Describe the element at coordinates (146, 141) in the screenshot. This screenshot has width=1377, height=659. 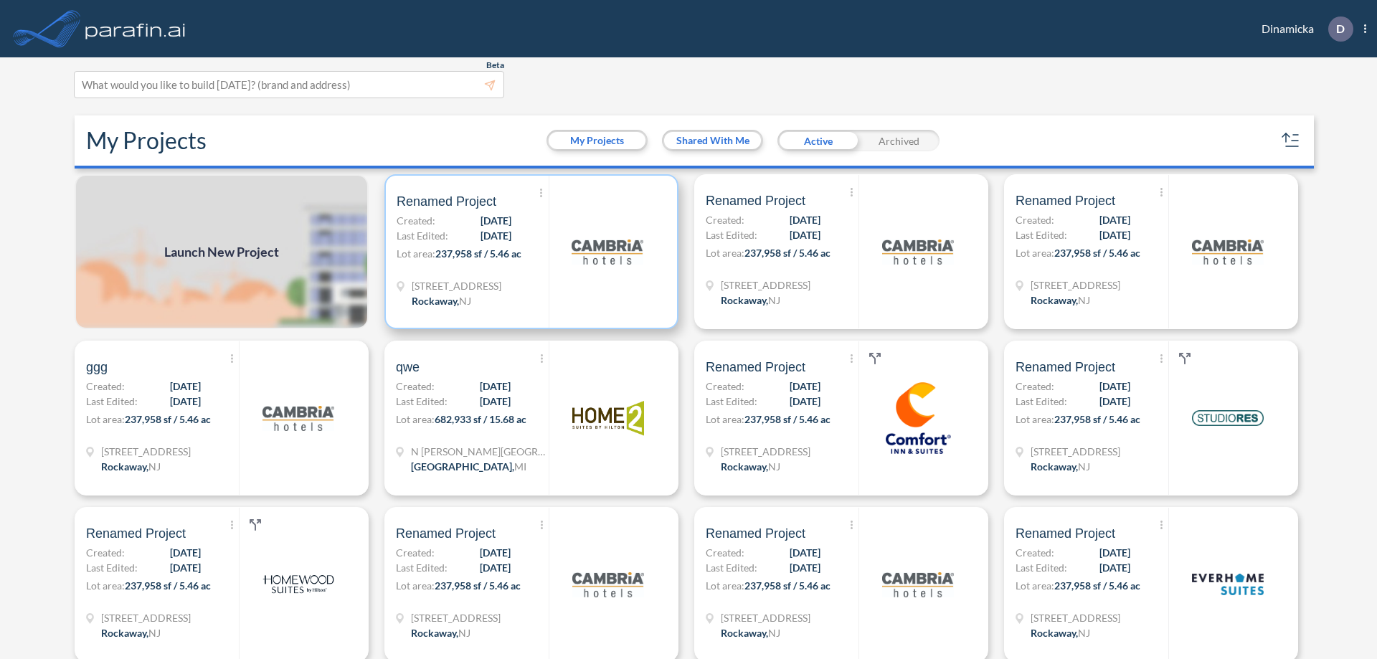
I see `h2: My Projects` at that location.